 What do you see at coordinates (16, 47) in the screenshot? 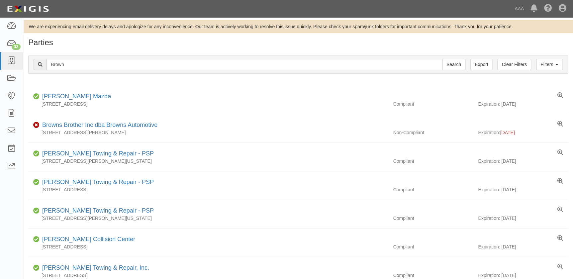
I see `div: 32` at bounding box center [16, 47].